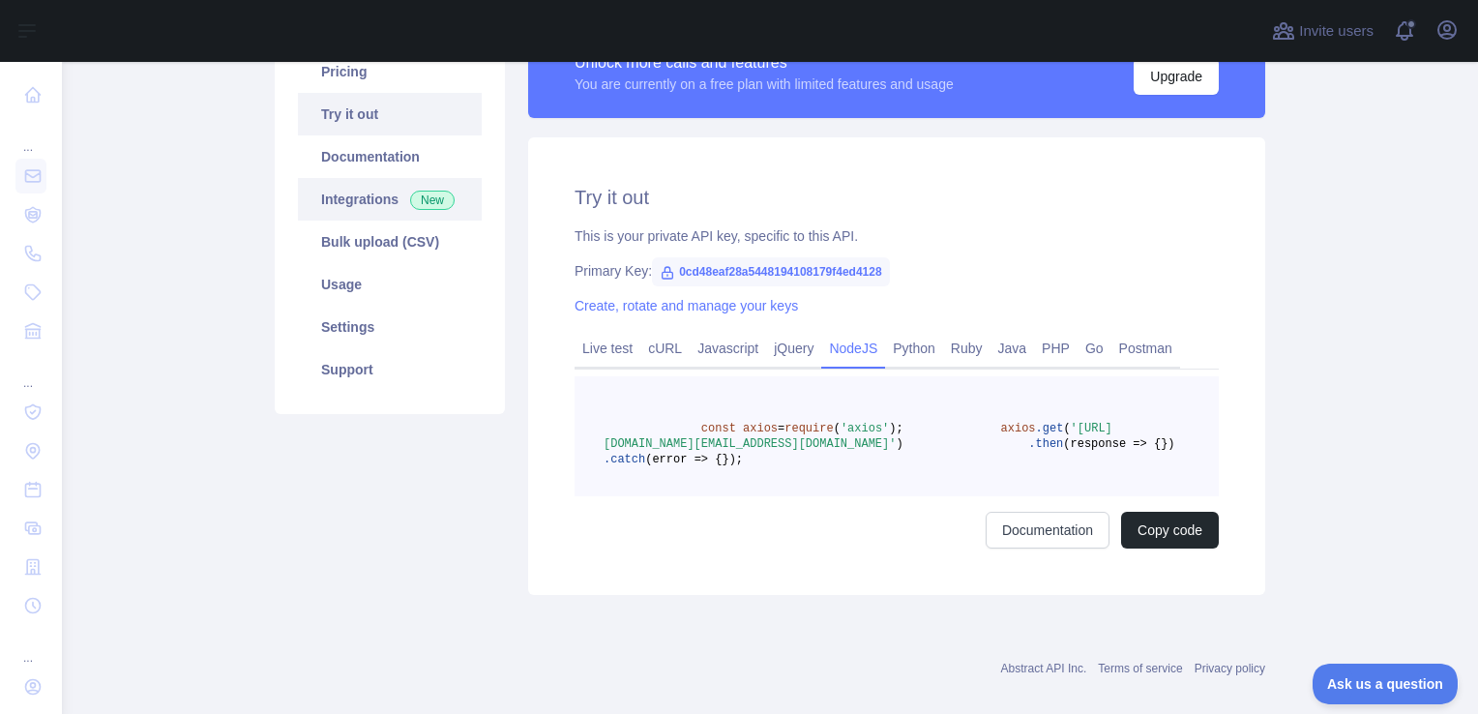  I want to click on span: (error => {, so click(683, 460).